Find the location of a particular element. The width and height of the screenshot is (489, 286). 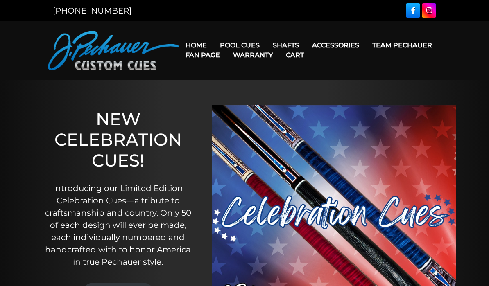

a: Home is located at coordinates (196, 45).